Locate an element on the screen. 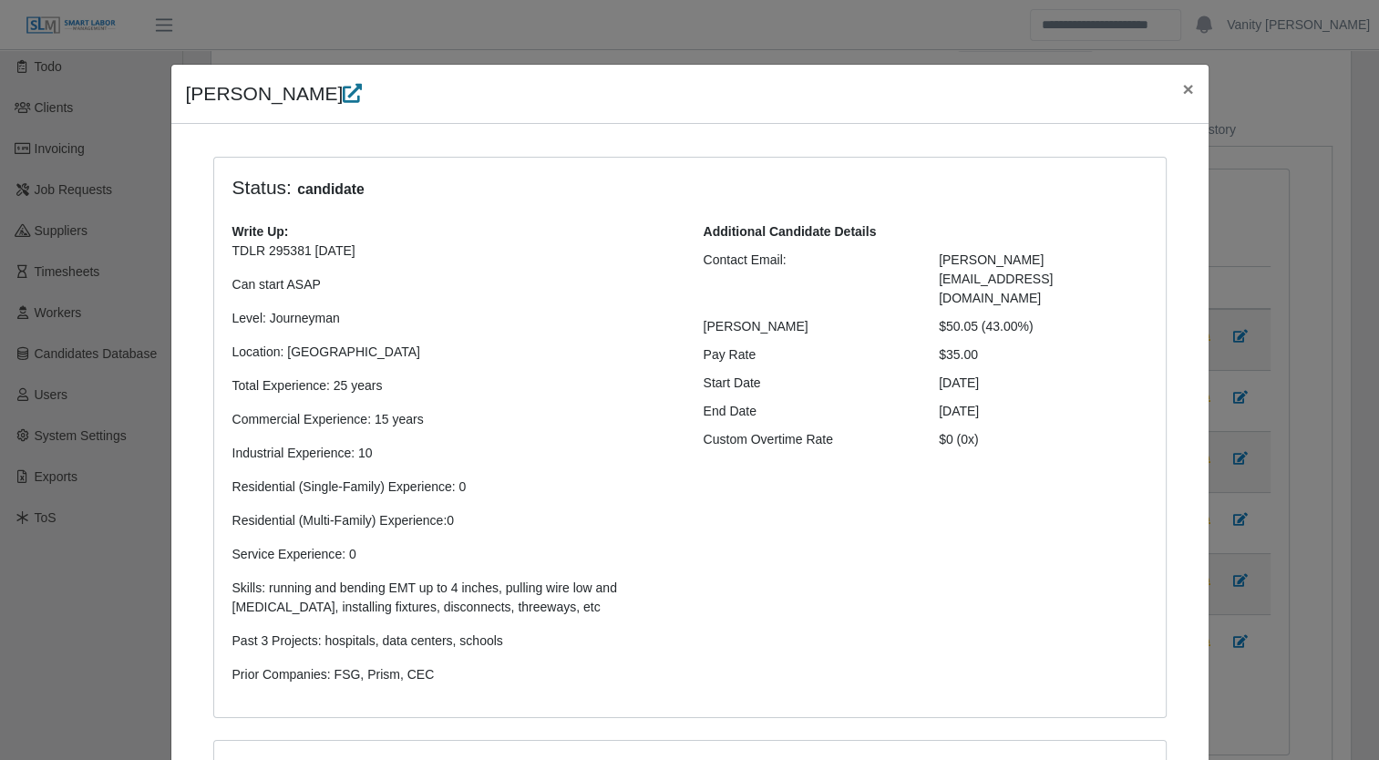 The height and width of the screenshot is (760, 1379). button: Close is located at coordinates (1187, 88).